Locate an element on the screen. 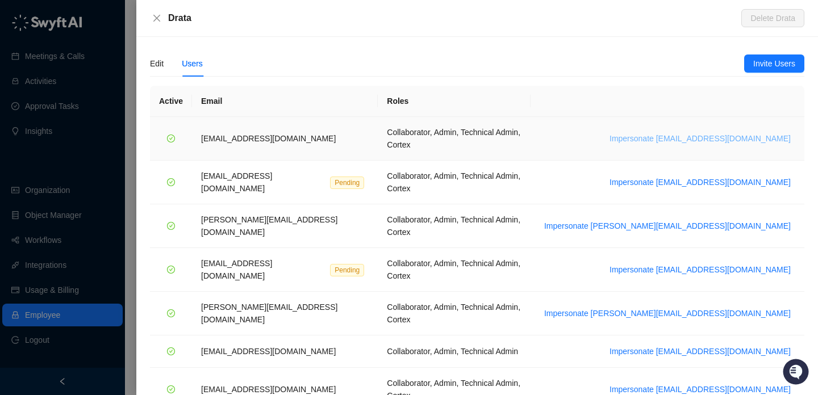 Image resolution: width=818 pixels, height=395 pixels. td: Collaborator, Admin, Technical Admin is located at coordinates (454, 351).